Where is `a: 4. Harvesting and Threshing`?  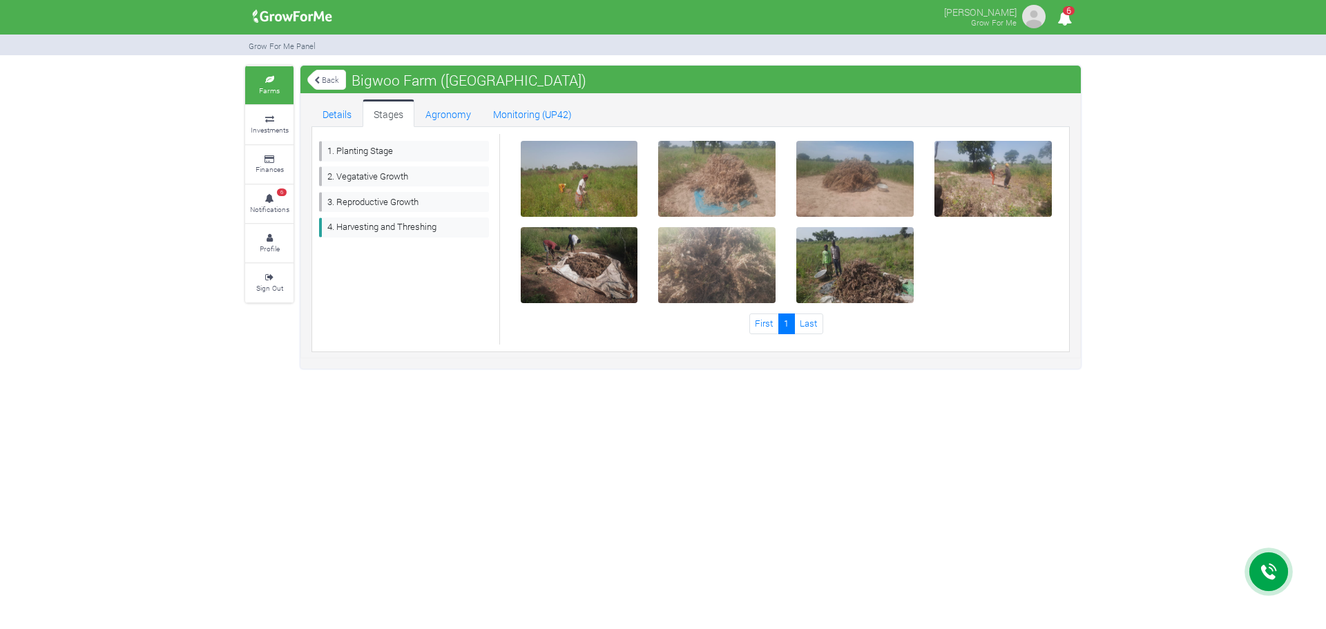
a: 4. Harvesting and Threshing is located at coordinates (404, 227).